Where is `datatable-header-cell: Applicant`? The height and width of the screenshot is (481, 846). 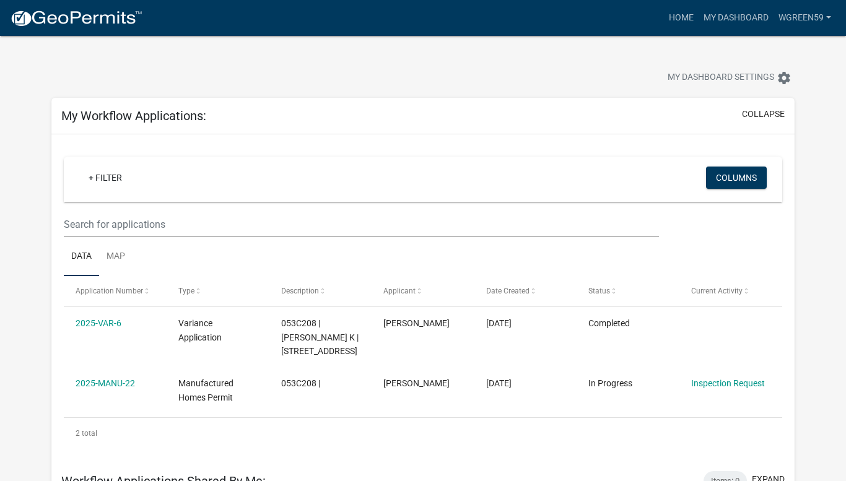
datatable-header-cell: Applicant is located at coordinates (423, 291).